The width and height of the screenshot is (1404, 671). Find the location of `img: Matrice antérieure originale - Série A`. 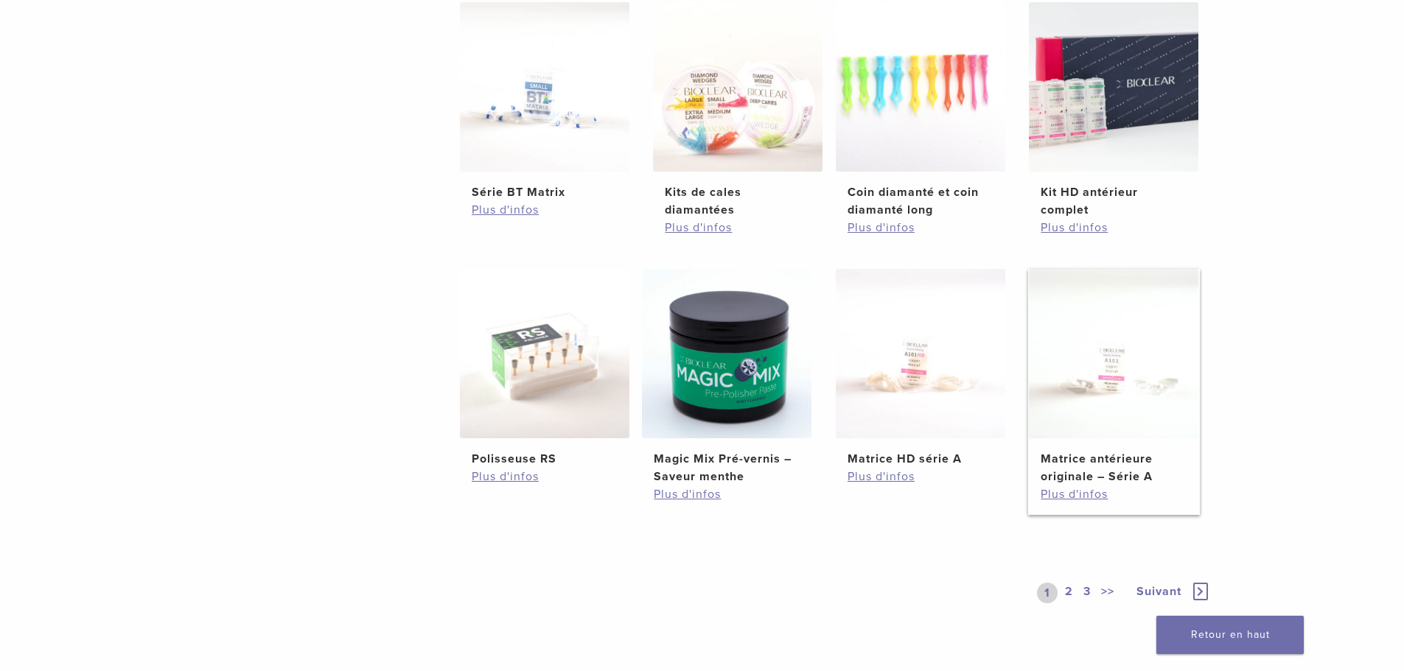

img: Matrice antérieure originale - Série A is located at coordinates (1114, 354).